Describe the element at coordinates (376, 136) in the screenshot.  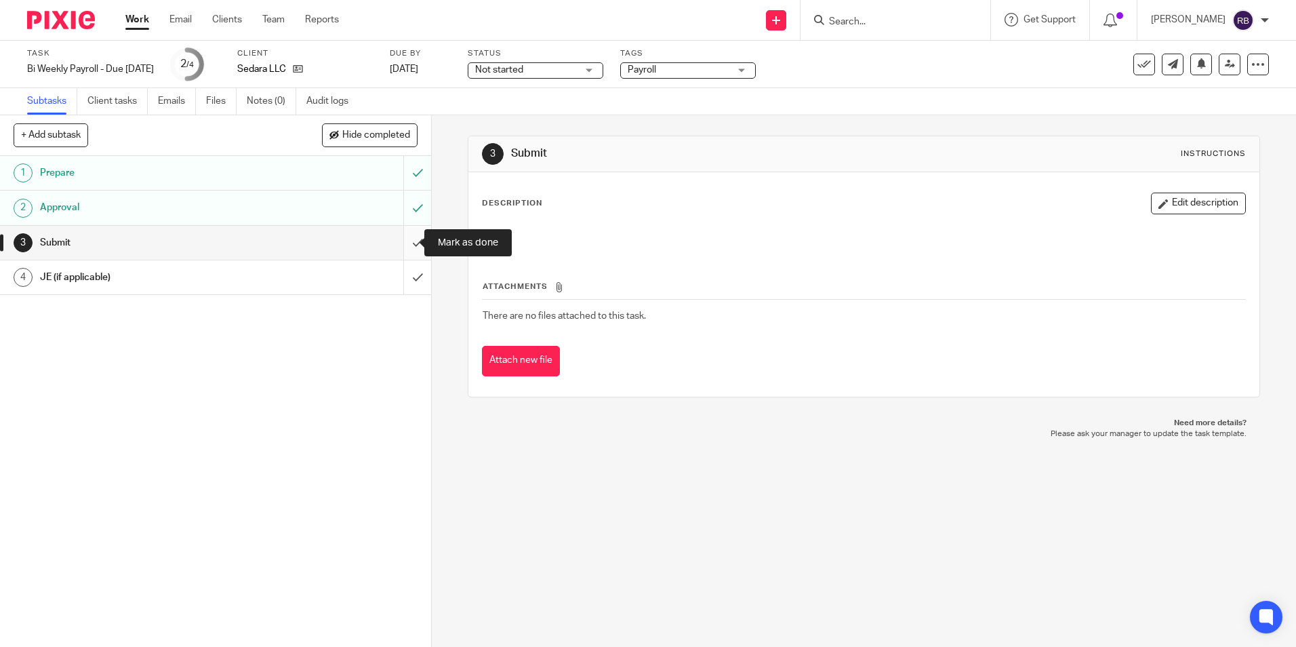
I see `span: Hide completed` at that location.